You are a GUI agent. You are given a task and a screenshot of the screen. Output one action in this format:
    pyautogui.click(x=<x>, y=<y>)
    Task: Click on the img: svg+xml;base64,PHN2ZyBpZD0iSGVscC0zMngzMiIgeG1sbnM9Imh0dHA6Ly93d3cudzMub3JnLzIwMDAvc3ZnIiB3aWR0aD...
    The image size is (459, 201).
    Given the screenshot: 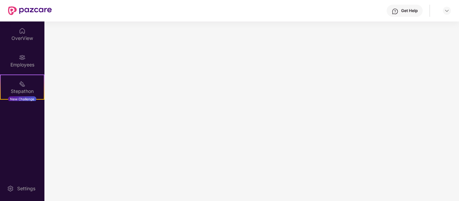 What is the action you would take?
    pyautogui.click(x=395, y=11)
    